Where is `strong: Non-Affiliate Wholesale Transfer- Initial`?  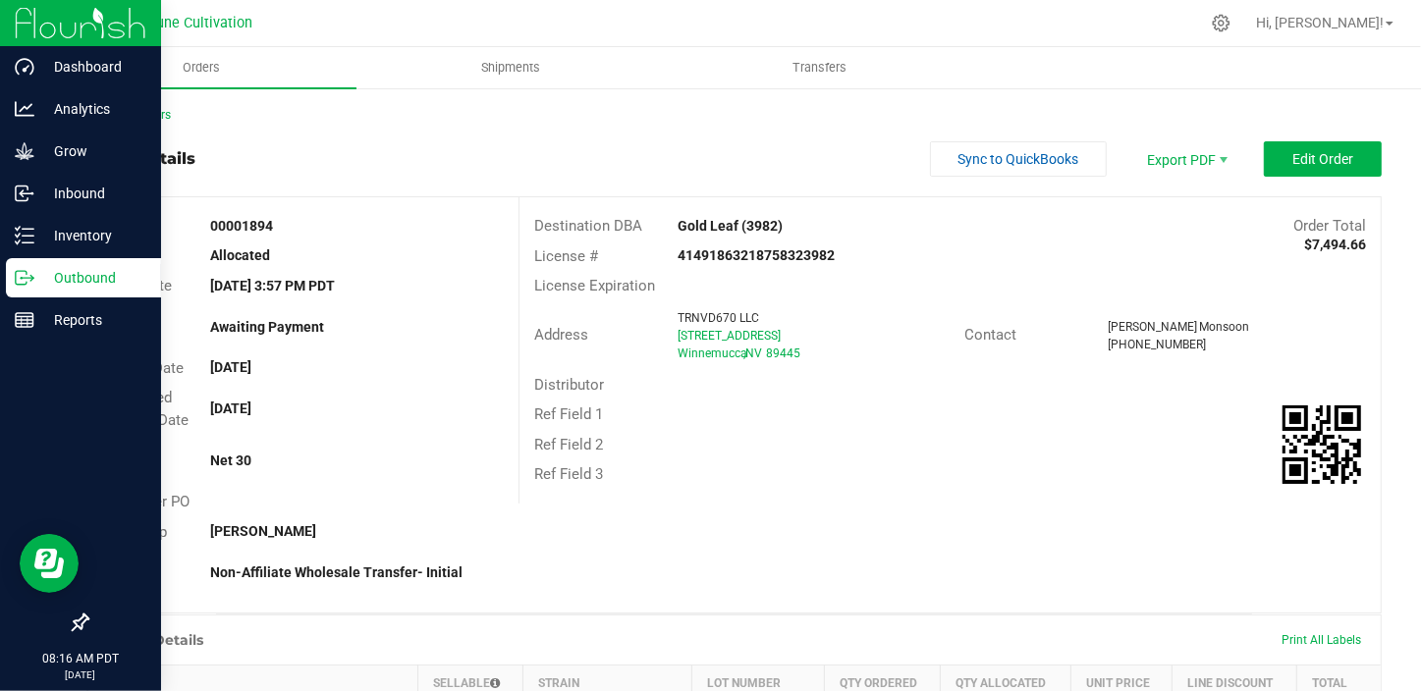
strong: Non-Affiliate Wholesale Transfer- Initial is located at coordinates (336, 573).